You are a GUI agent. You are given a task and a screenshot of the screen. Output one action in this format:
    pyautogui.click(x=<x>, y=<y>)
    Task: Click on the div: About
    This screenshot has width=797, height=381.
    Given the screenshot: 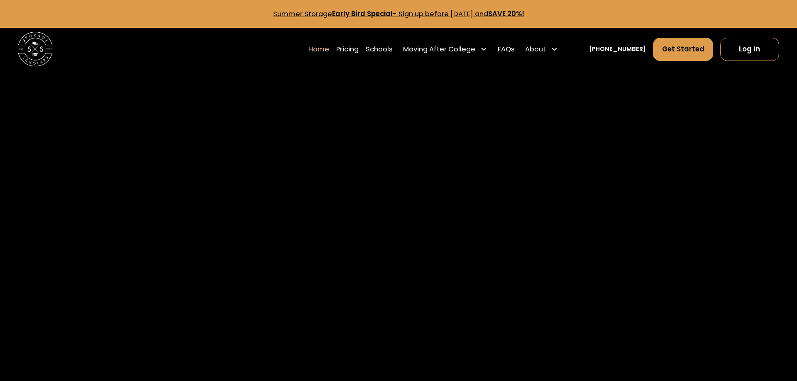 What is the action you would take?
    pyautogui.click(x=535, y=49)
    